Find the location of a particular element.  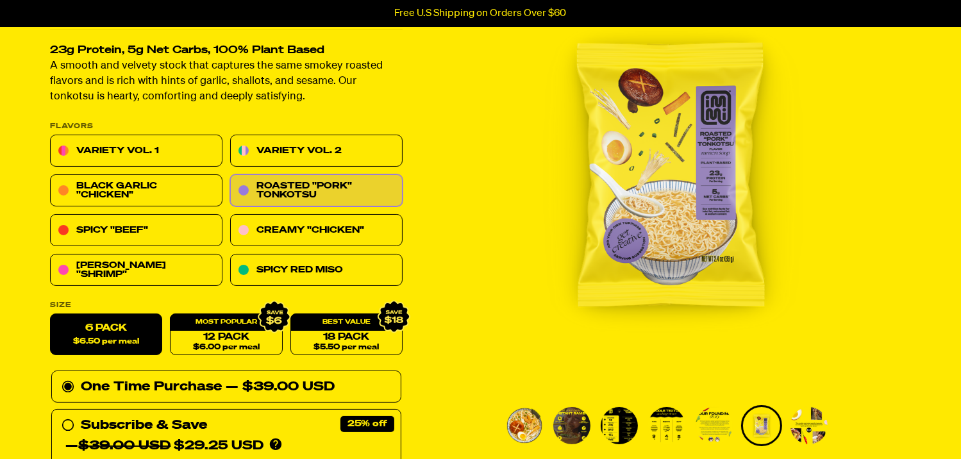

a: Spicy Red Miso is located at coordinates (316, 270).